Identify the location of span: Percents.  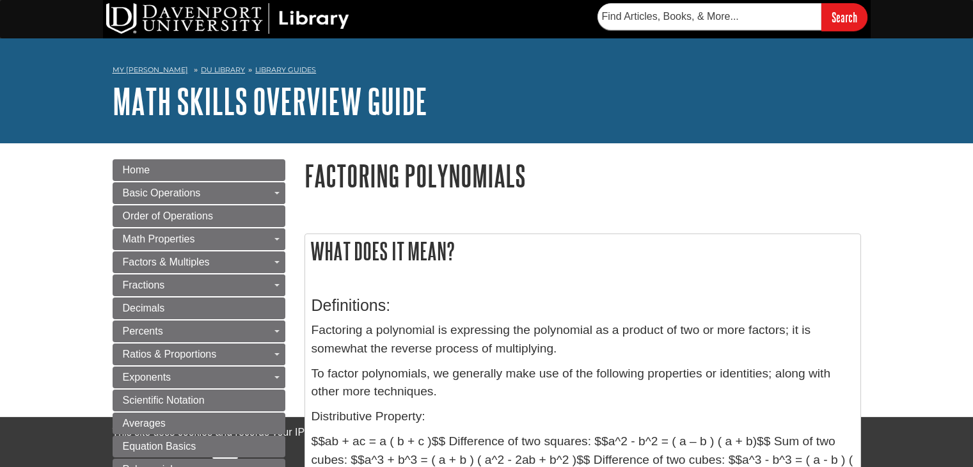
(143, 331).